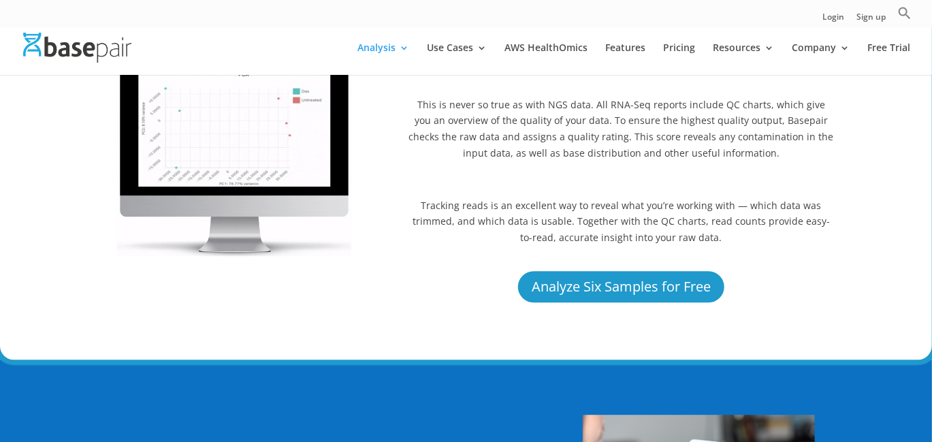 This screenshot has width=932, height=442. What do you see at coordinates (625, 59) in the screenshot?
I see `a: Features` at bounding box center [625, 59].